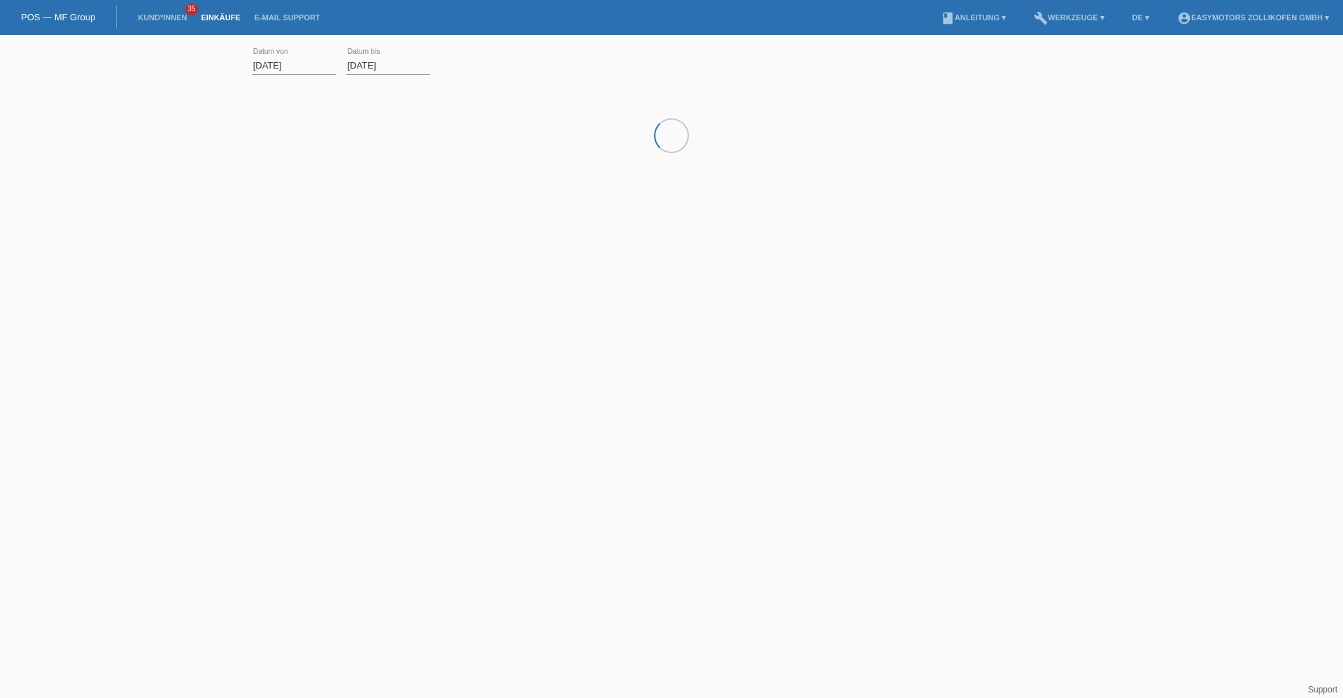 This screenshot has width=1343, height=698. I want to click on i: build, so click(1041, 18).